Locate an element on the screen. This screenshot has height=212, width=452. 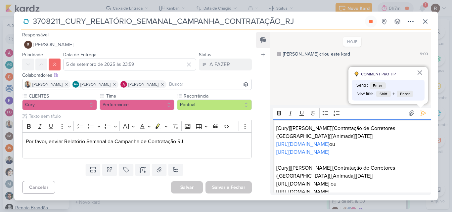
div: A FAZER is located at coordinates (220, 64).